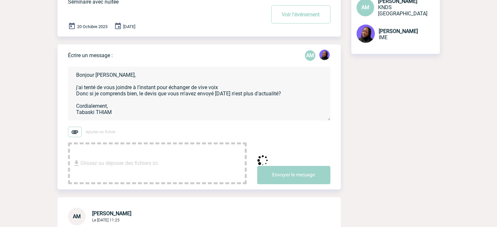  What do you see at coordinates (310, 56) in the screenshot?
I see `p: AM` at bounding box center [310, 56].